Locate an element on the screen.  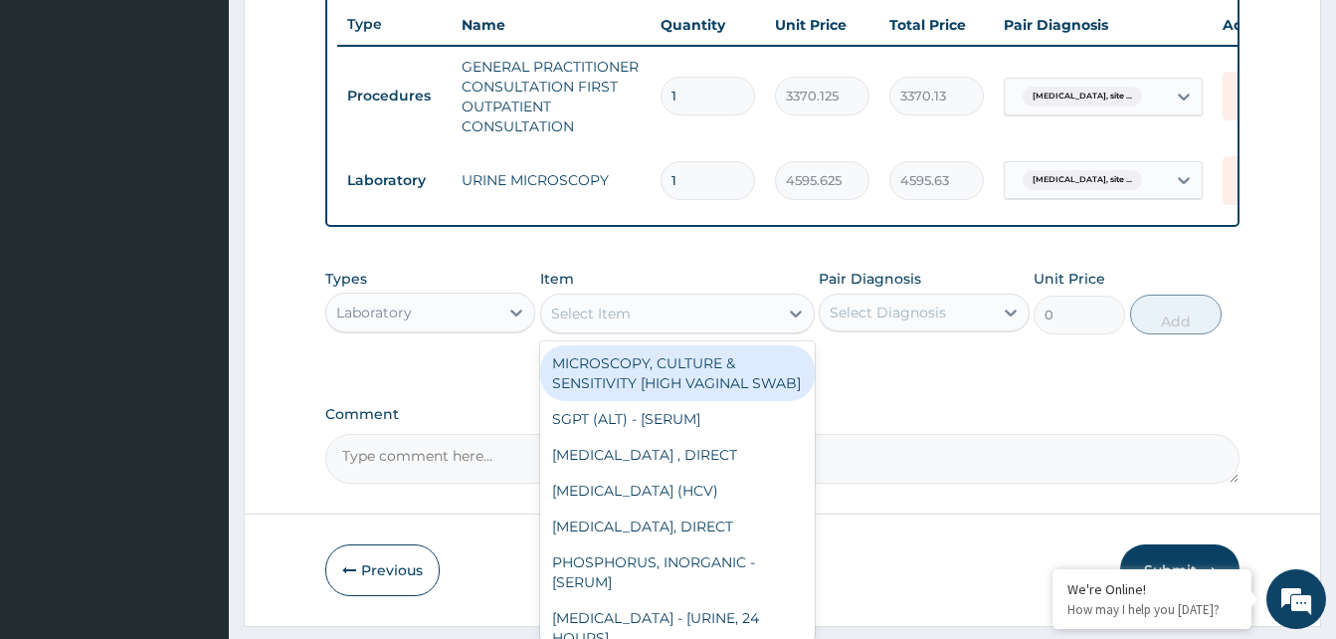
div: Chat with us now is located at coordinates (219, 124).